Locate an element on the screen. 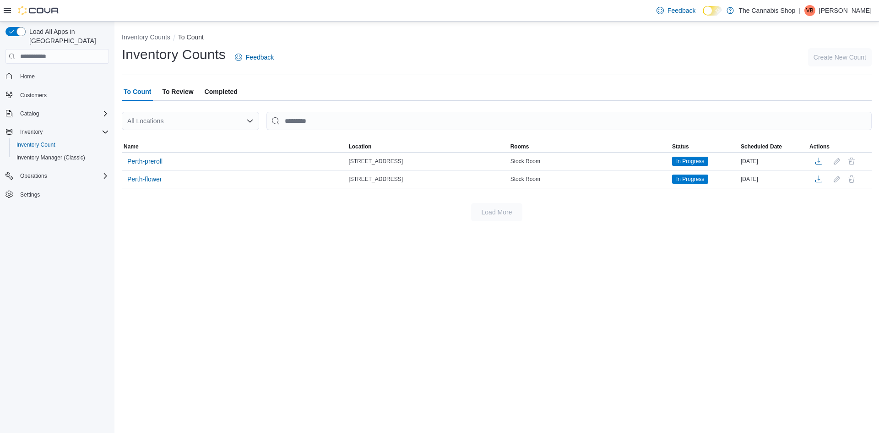 This screenshot has height=433, width=879. span: Status is located at coordinates (680, 146).